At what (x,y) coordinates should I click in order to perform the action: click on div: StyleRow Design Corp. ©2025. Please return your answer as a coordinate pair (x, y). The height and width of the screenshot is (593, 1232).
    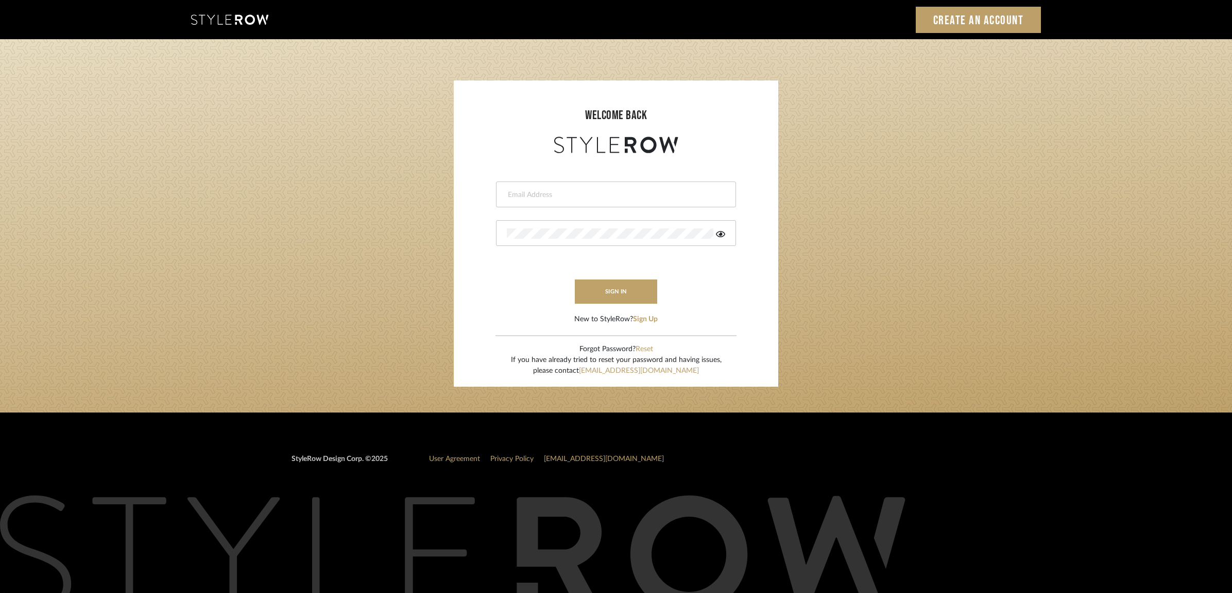
    Looking at the image, I should click on (340, 463).